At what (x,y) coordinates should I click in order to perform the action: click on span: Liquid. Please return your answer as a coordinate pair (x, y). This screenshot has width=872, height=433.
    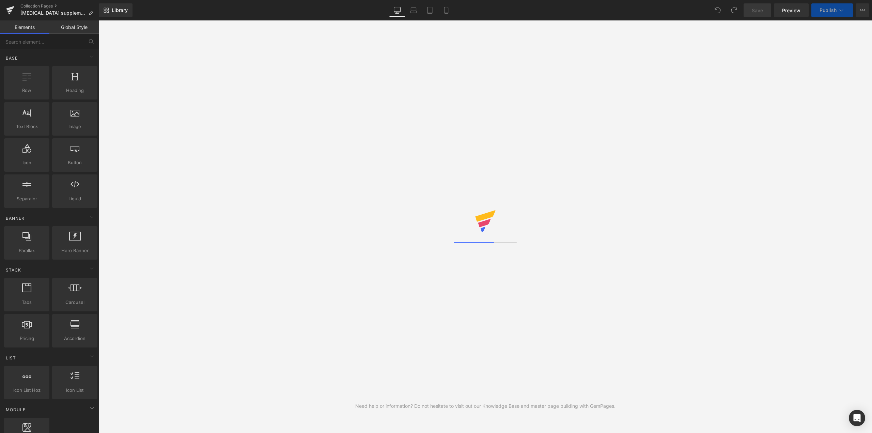
    Looking at the image, I should click on (75, 199).